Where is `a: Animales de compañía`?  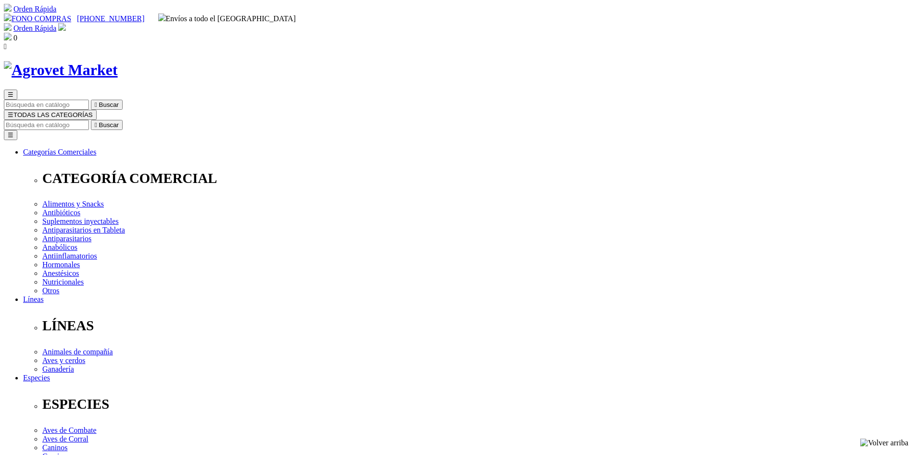 a: Animales de compañía is located at coordinates (77, 351).